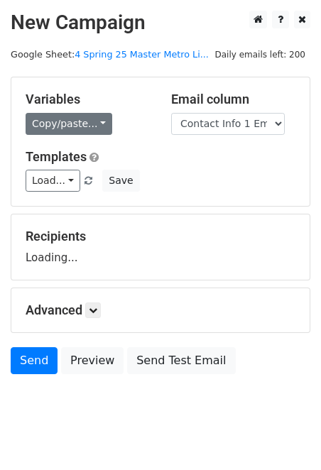  Describe the element at coordinates (56, 156) in the screenshot. I see `a: Templates` at that location.